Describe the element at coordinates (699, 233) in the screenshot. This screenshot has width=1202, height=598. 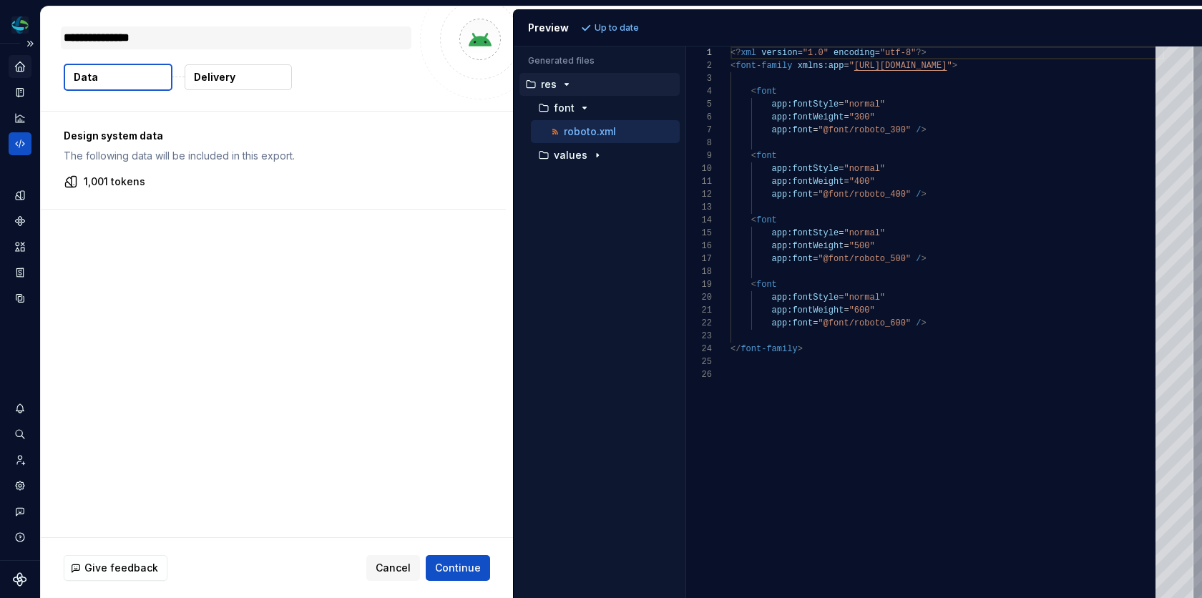
I see `div: 15` at that location.